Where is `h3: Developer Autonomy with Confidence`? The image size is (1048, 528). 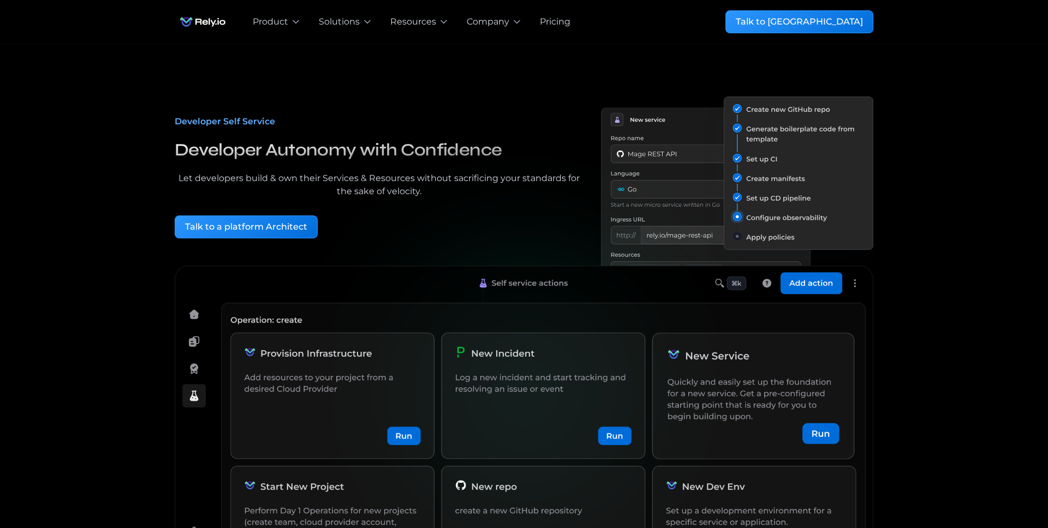 h3: Developer Autonomy with Confidence is located at coordinates (379, 150).